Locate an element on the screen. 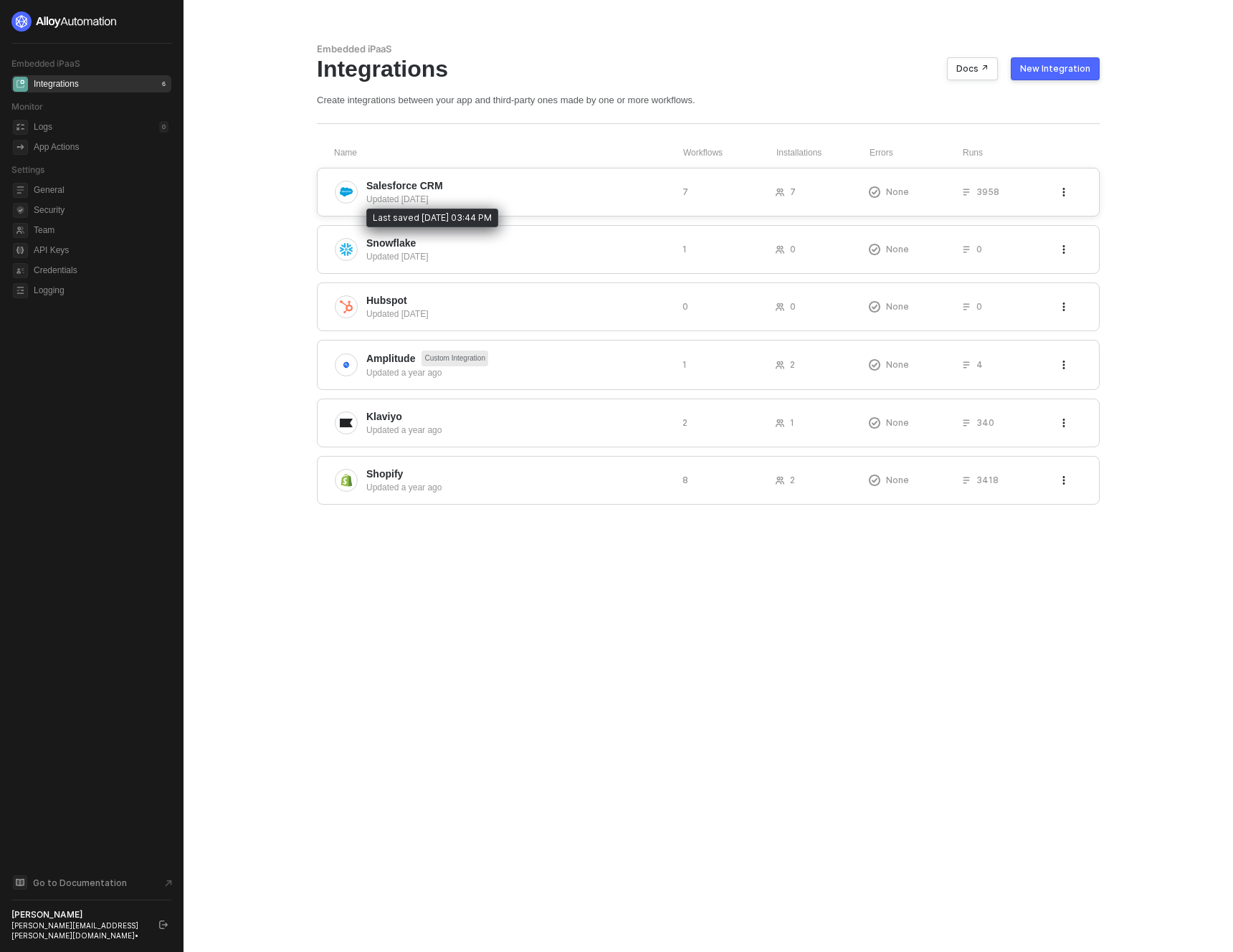 The height and width of the screenshot is (952, 1233). span: Embedded iPaaS is located at coordinates (46, 63).